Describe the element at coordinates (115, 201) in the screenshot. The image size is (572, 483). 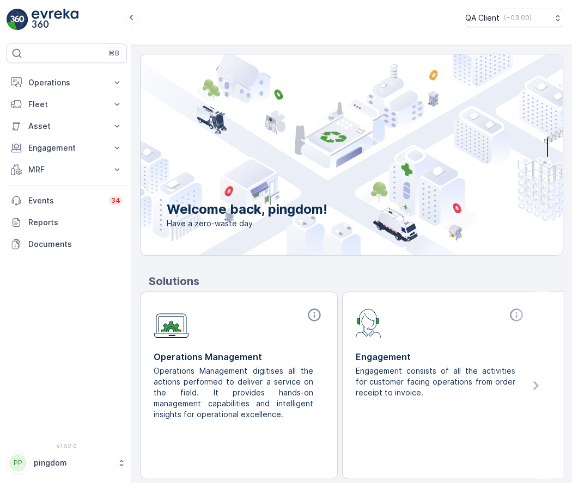
I see `p: 34` at that location.